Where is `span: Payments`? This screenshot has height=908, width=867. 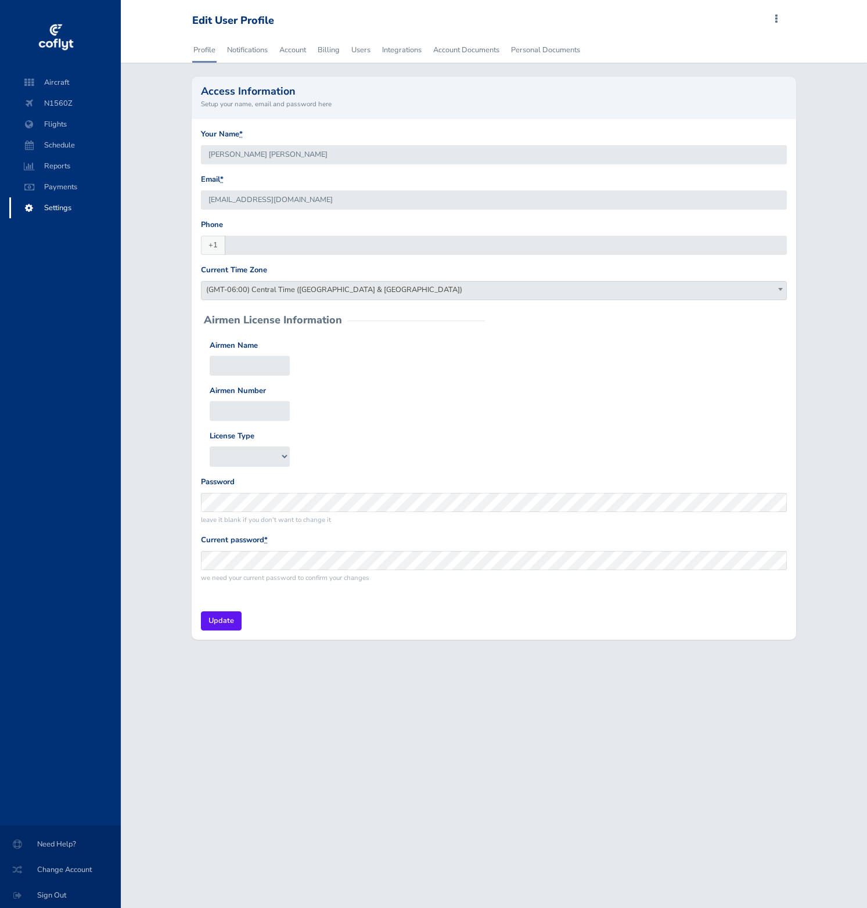
span: Payments is located at coordinates (65, 187).